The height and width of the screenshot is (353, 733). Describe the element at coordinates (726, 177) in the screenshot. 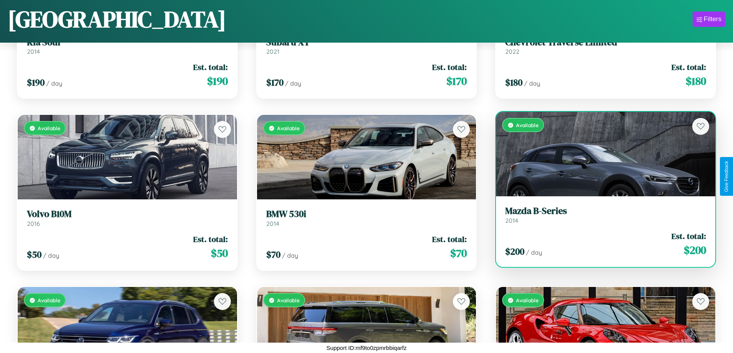

I see `div: Give Feedback` at that location.